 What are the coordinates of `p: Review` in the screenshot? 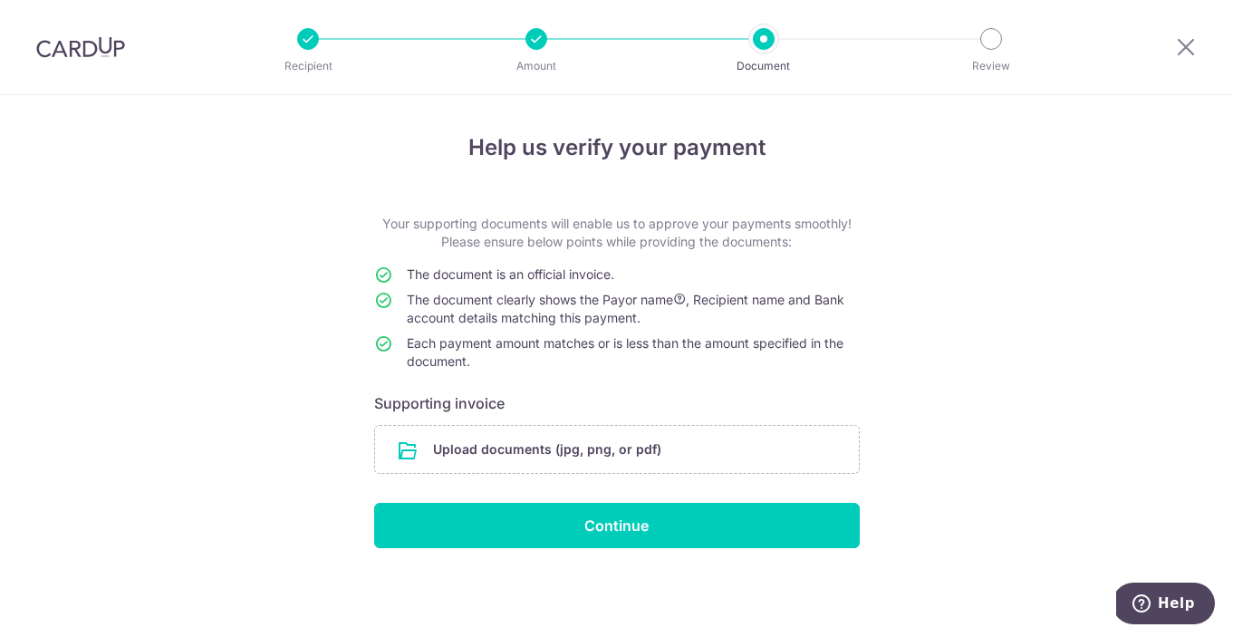 It's located at (991, 66).